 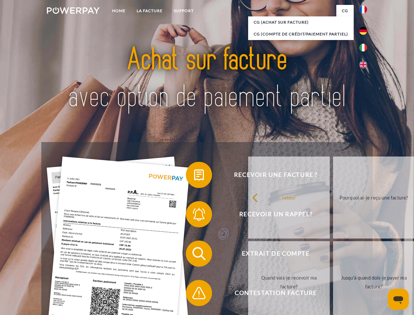 What do you see at coordinates (149, 11) in the screenshot?
I see `a: LA FACTURE` at bounding box center [149, 11].